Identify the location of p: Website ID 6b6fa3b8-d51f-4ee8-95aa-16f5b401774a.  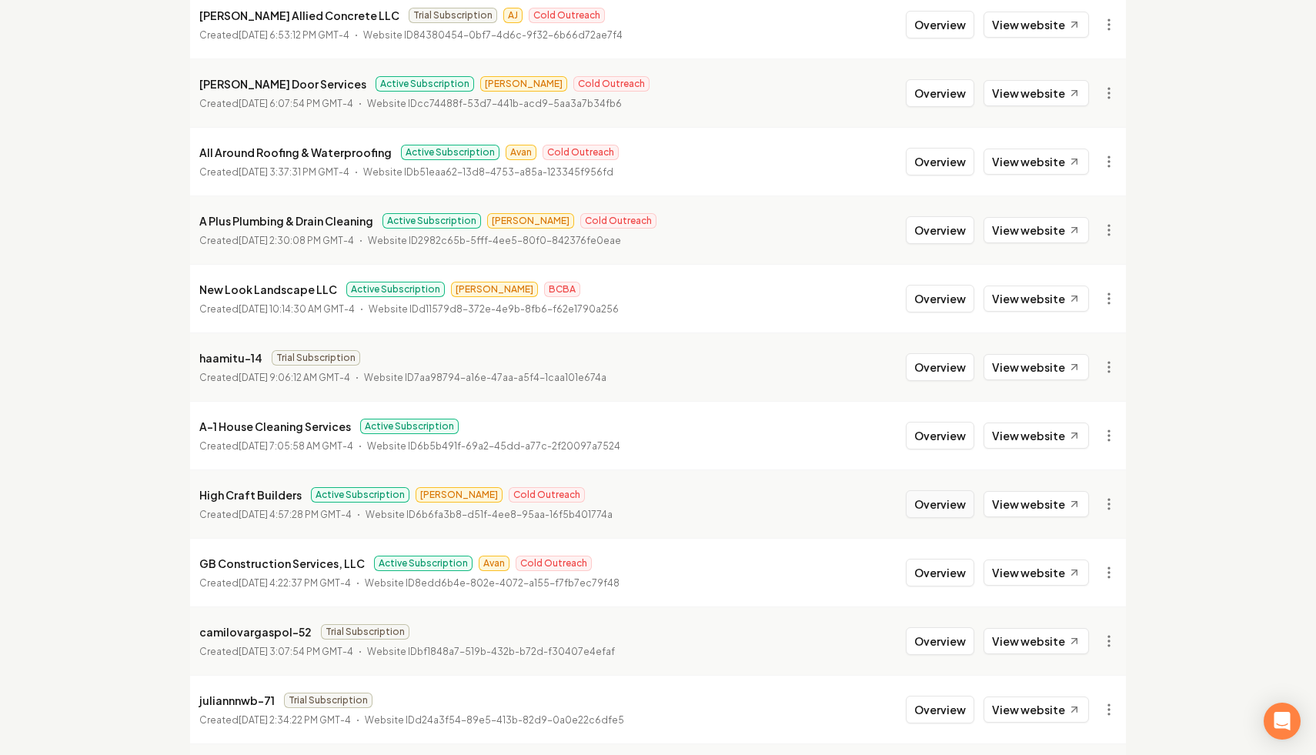
(489, 515).